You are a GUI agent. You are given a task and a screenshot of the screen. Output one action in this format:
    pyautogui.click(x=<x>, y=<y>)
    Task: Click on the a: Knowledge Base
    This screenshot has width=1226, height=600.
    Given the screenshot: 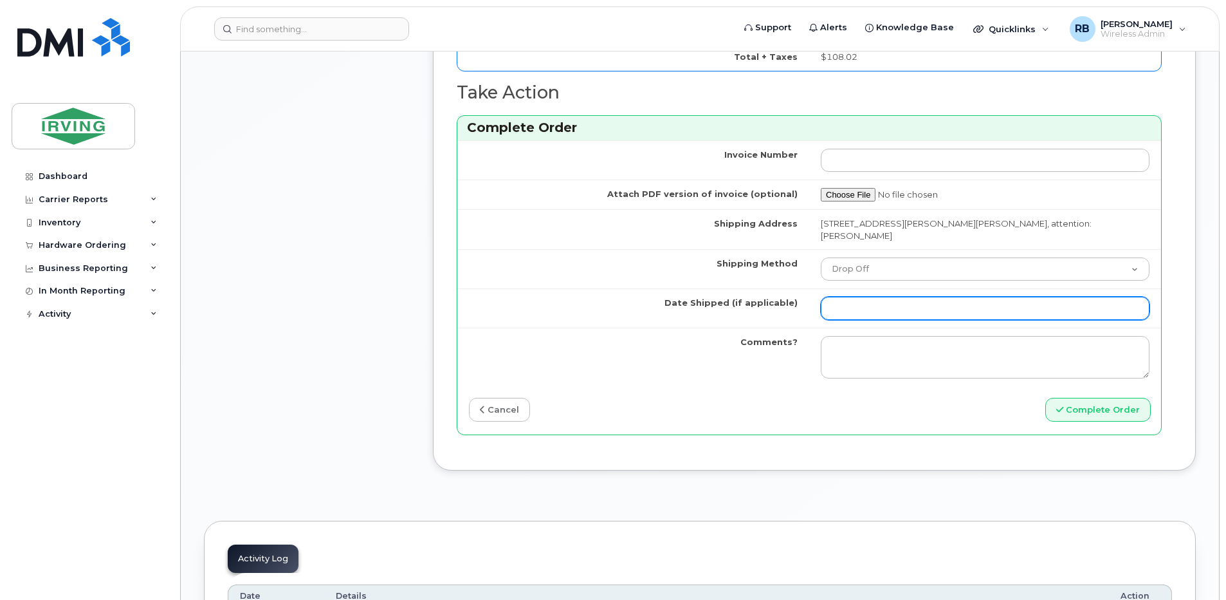 What is the action you would take?
    pyautogui.click(x=910, y=28)
    